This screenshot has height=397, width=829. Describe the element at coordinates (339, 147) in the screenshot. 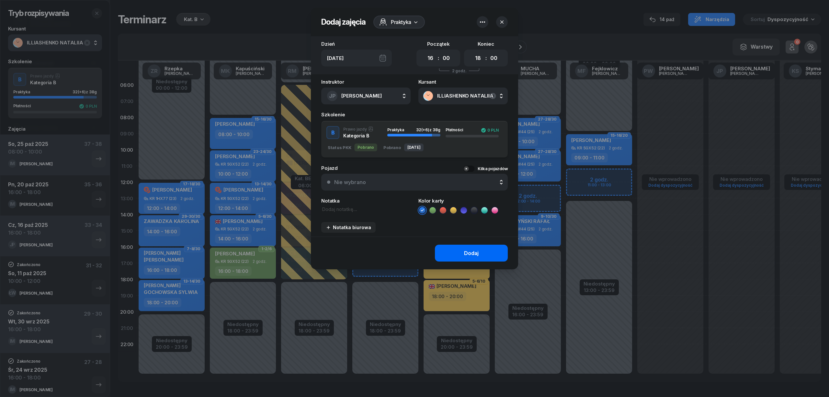

I see `div: Status PKK` at that location.